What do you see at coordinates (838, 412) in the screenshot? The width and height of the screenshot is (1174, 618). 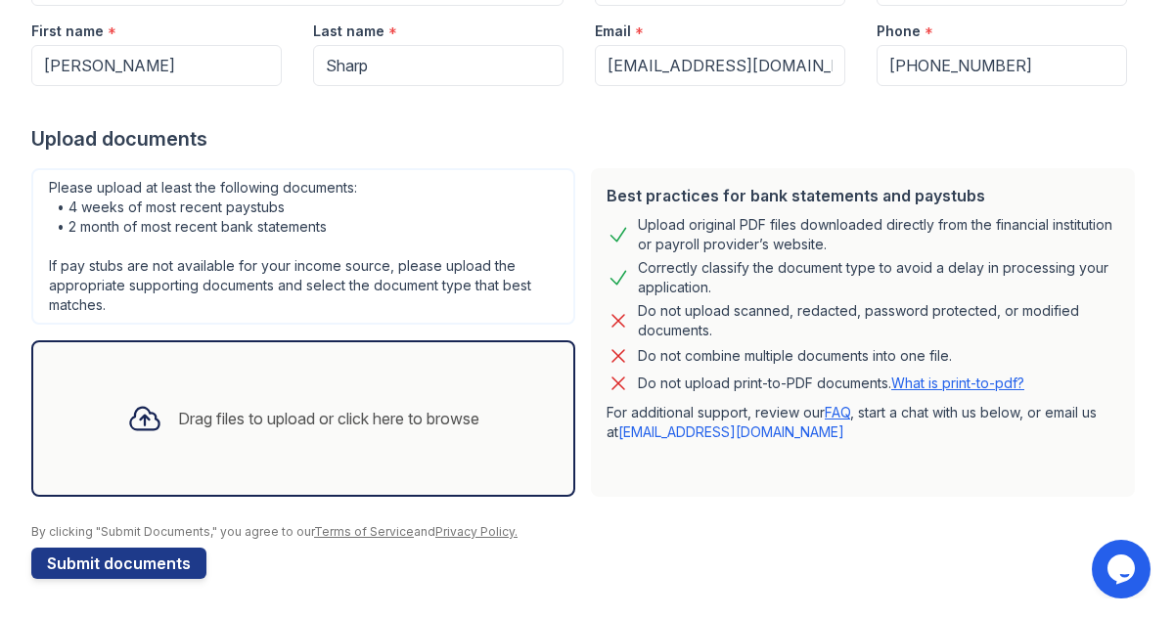 I see `a: FAQ` at bounding box center [838, 412].